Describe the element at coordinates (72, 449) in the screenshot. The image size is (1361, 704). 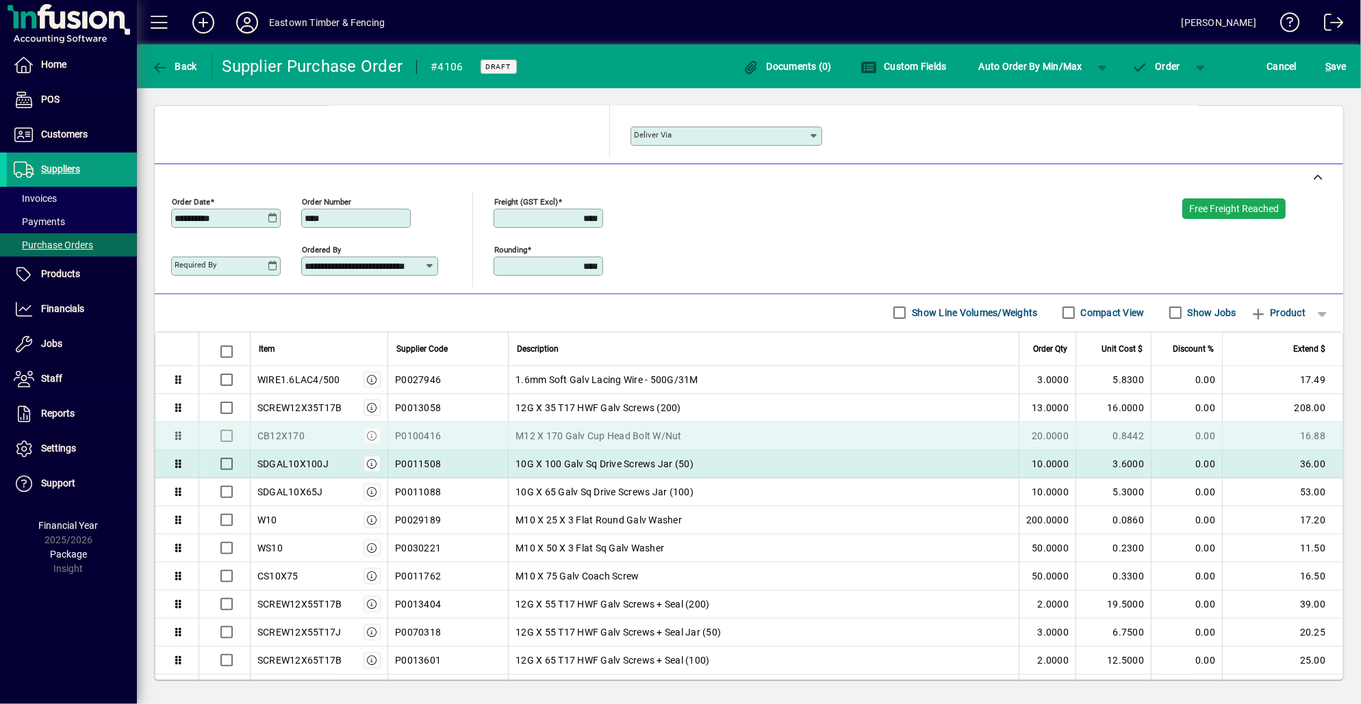
I see `a: Settings` at that location.